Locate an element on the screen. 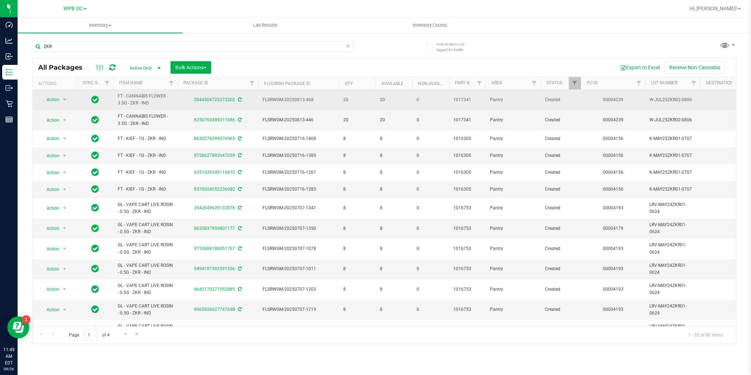  button: Receive Non-Cannabis is located at coordinates (695, 68).